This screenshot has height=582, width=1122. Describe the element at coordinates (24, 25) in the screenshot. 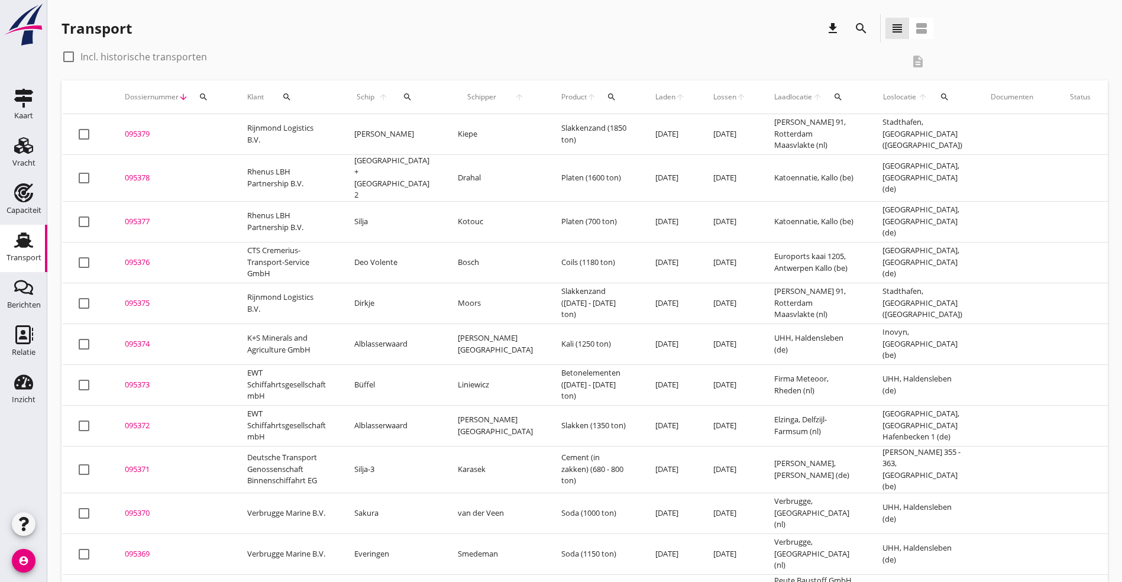

I see `img: logo-small.a267ee39.svg` at that location.